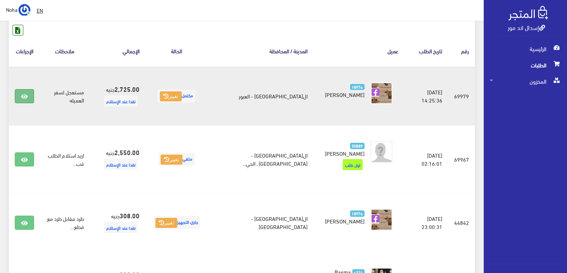 Image resolution: width=567 pixels, height=273 pixels. Describe the element at coordinates (359, 51) in the screenshot. I see `th: عميل` at that location.